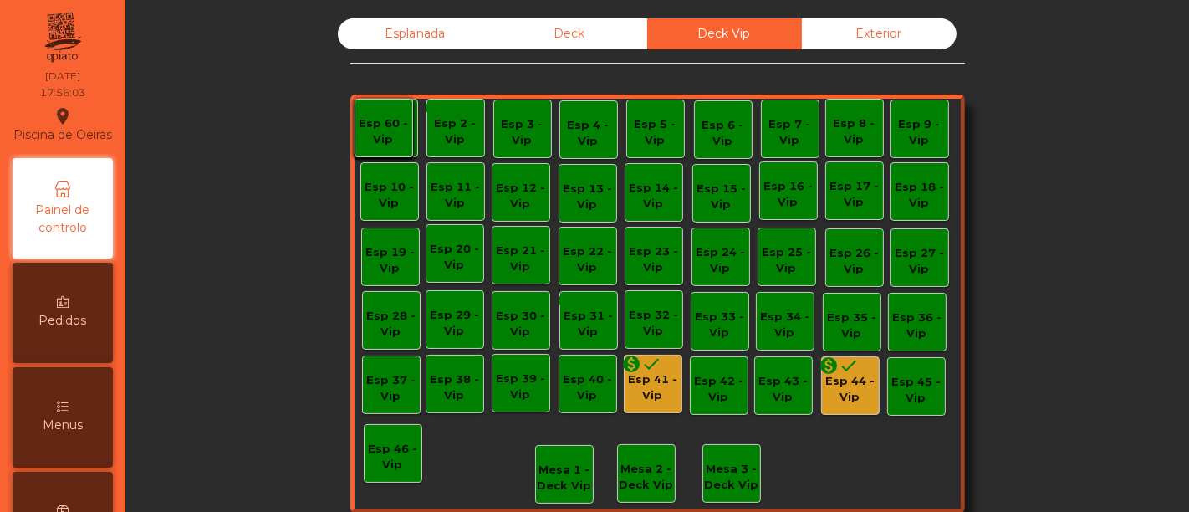 The image size is (1189, 512). Describe the element at coordinates (855, 131) in the screenshot. I see `div: Esp 8 - Vip` at that location.